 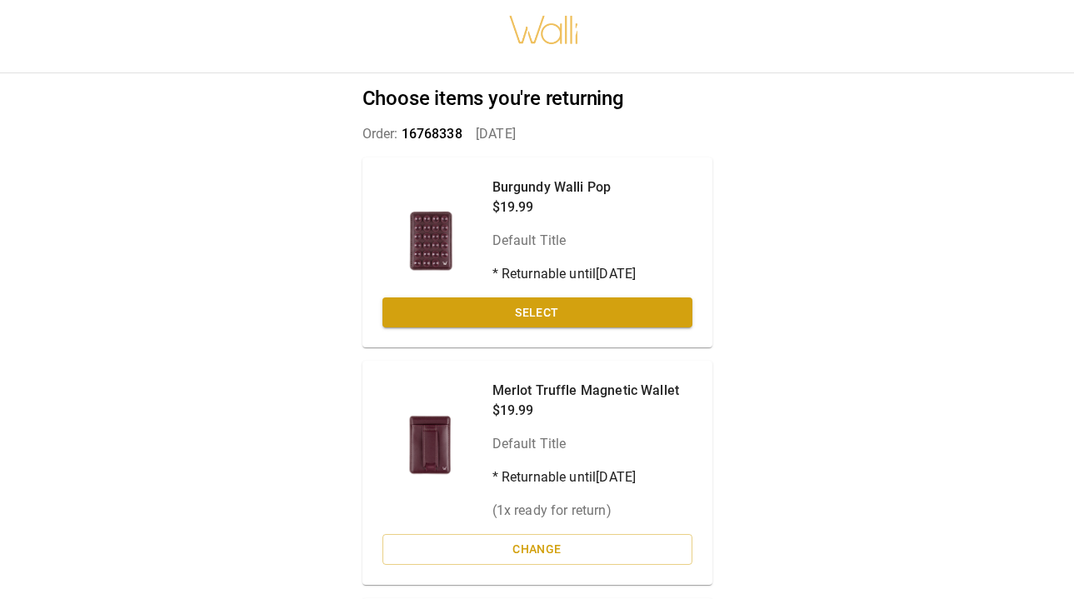 I want to click on button: Change, so click(x=538, y=549).